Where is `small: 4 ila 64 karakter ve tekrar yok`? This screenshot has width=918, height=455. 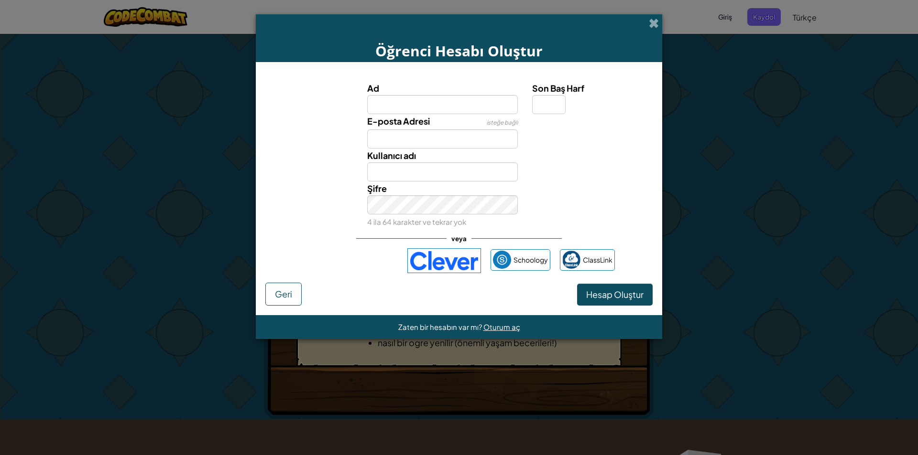 small: 4 ila 64 karakter ve tekrar yok is located at coordinates (416, 222).